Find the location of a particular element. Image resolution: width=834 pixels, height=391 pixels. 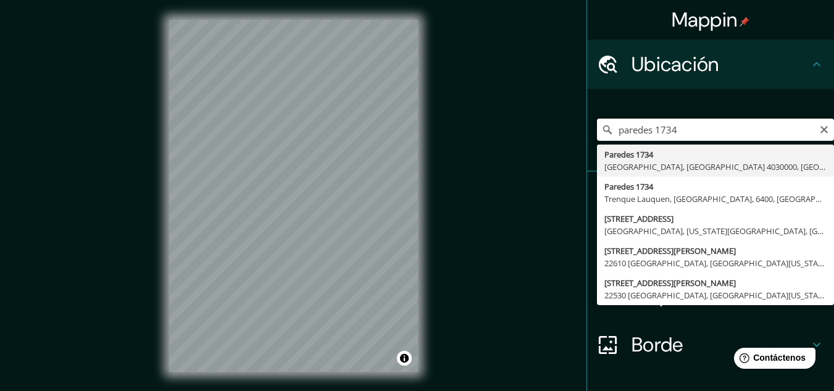

button: Activar o desactivar atribución is located at coordinates (404, 358).